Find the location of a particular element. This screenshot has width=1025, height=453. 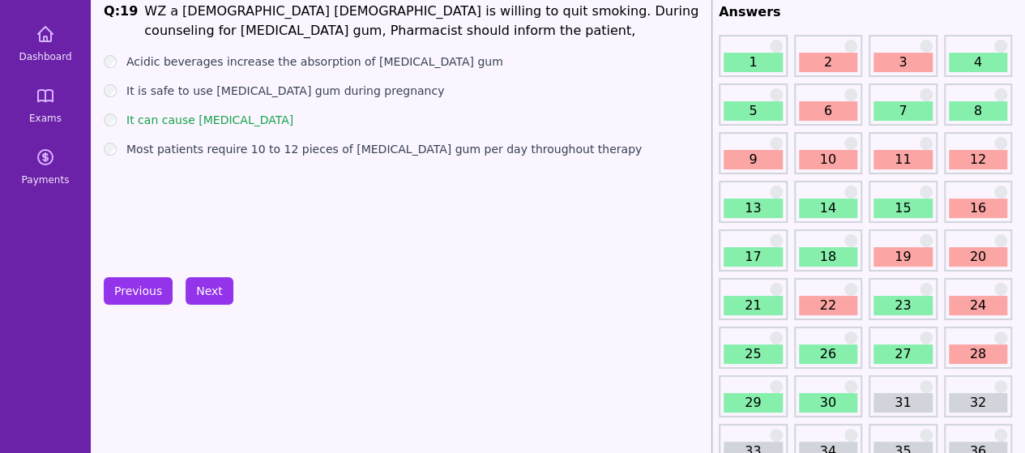

a: 1 is located at coordinates (753, 62).